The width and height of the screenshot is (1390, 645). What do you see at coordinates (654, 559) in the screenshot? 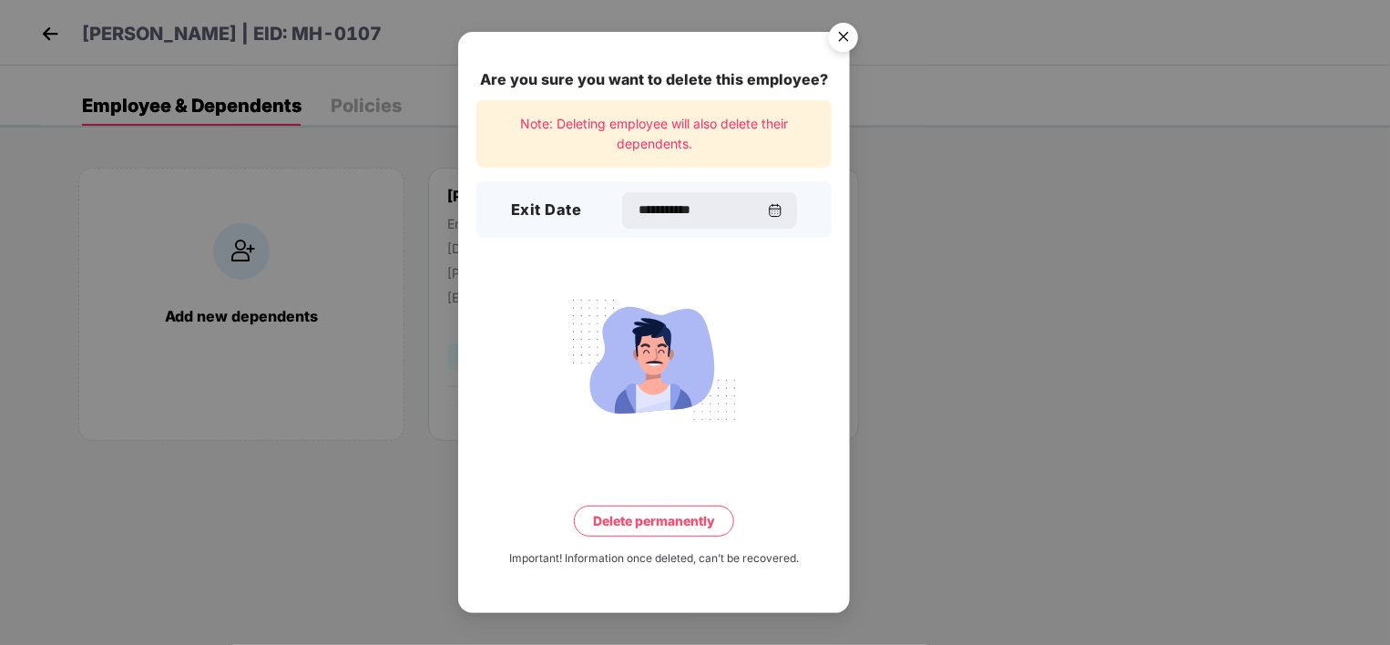
I see `div: Important! Information once deleted, can’t be recovered.` at bounding box center [654, 559].